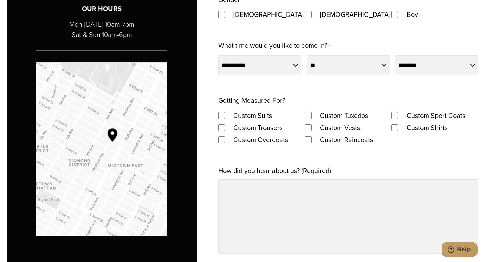  Describe the element at coordinates (340, 128) in the screenshot. I see `label: Custom Vests` at that location.